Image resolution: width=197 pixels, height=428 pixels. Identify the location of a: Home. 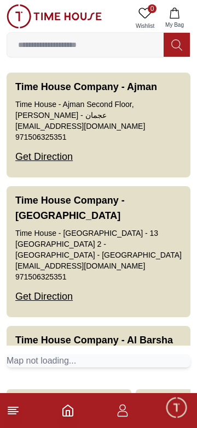
(68, 411).